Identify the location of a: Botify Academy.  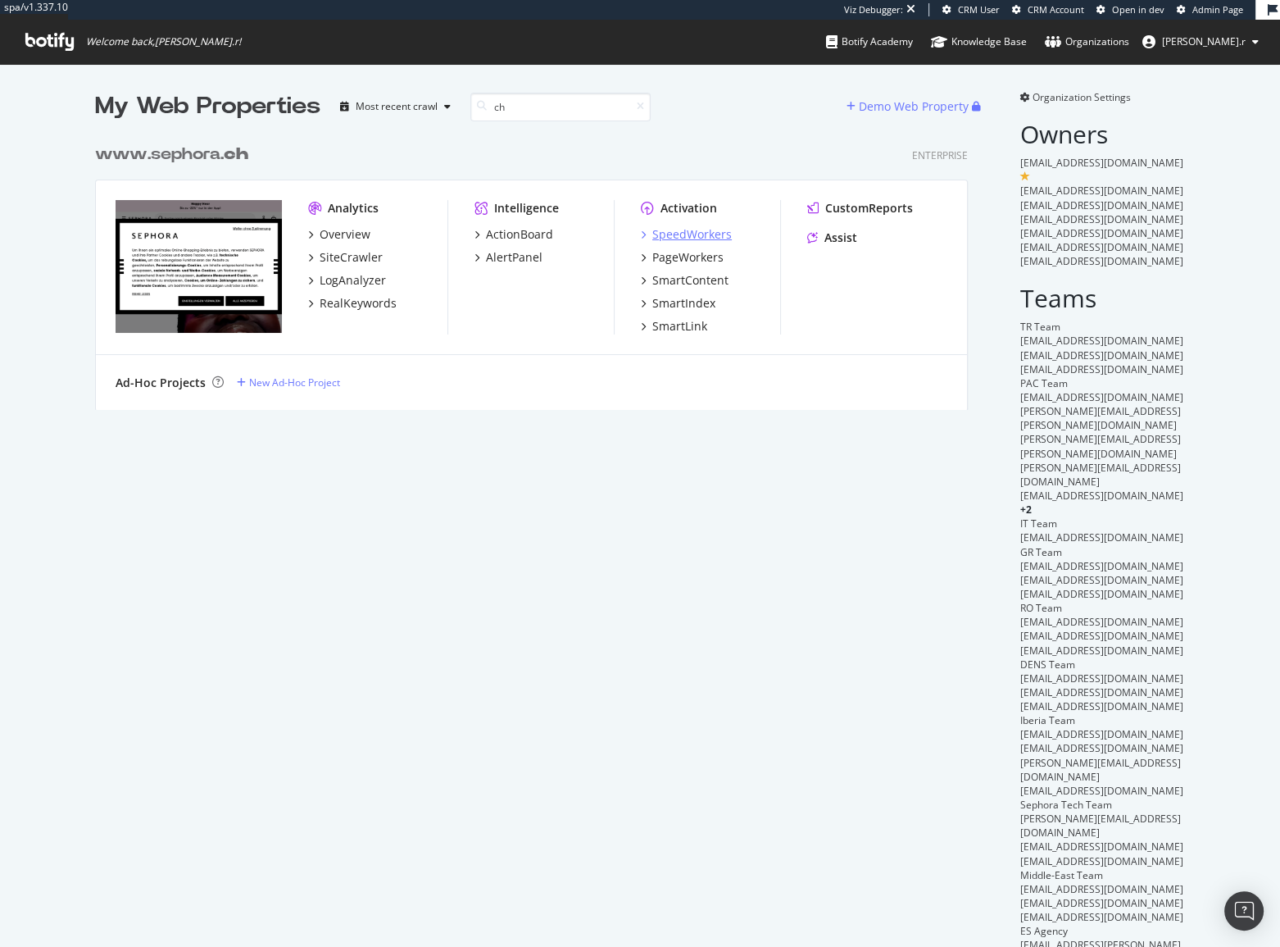
(870, 42).